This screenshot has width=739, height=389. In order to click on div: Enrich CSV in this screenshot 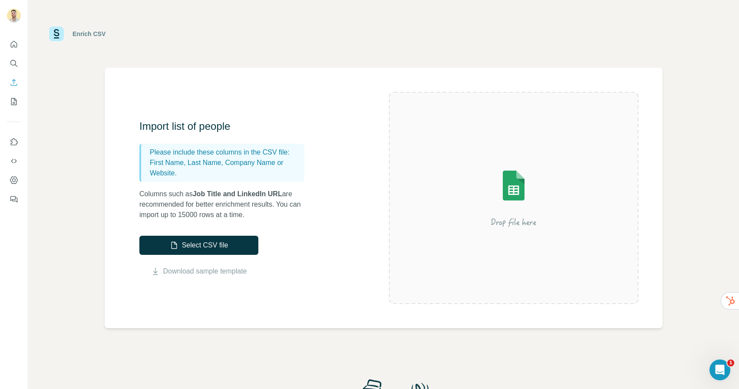, I will do `click(89, 34)`.